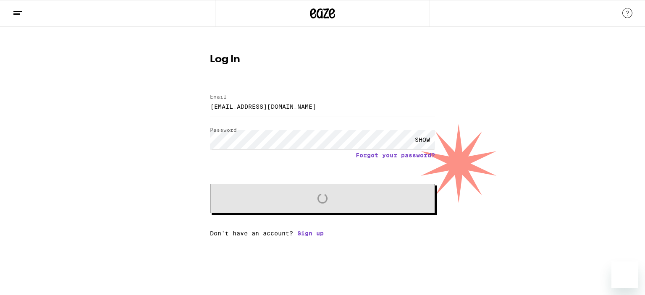 This screenshot has height=295, width=645. Describe the element at coordinates (322, 233) in the screenshot. I see `div: Don't have an account?` at that location.